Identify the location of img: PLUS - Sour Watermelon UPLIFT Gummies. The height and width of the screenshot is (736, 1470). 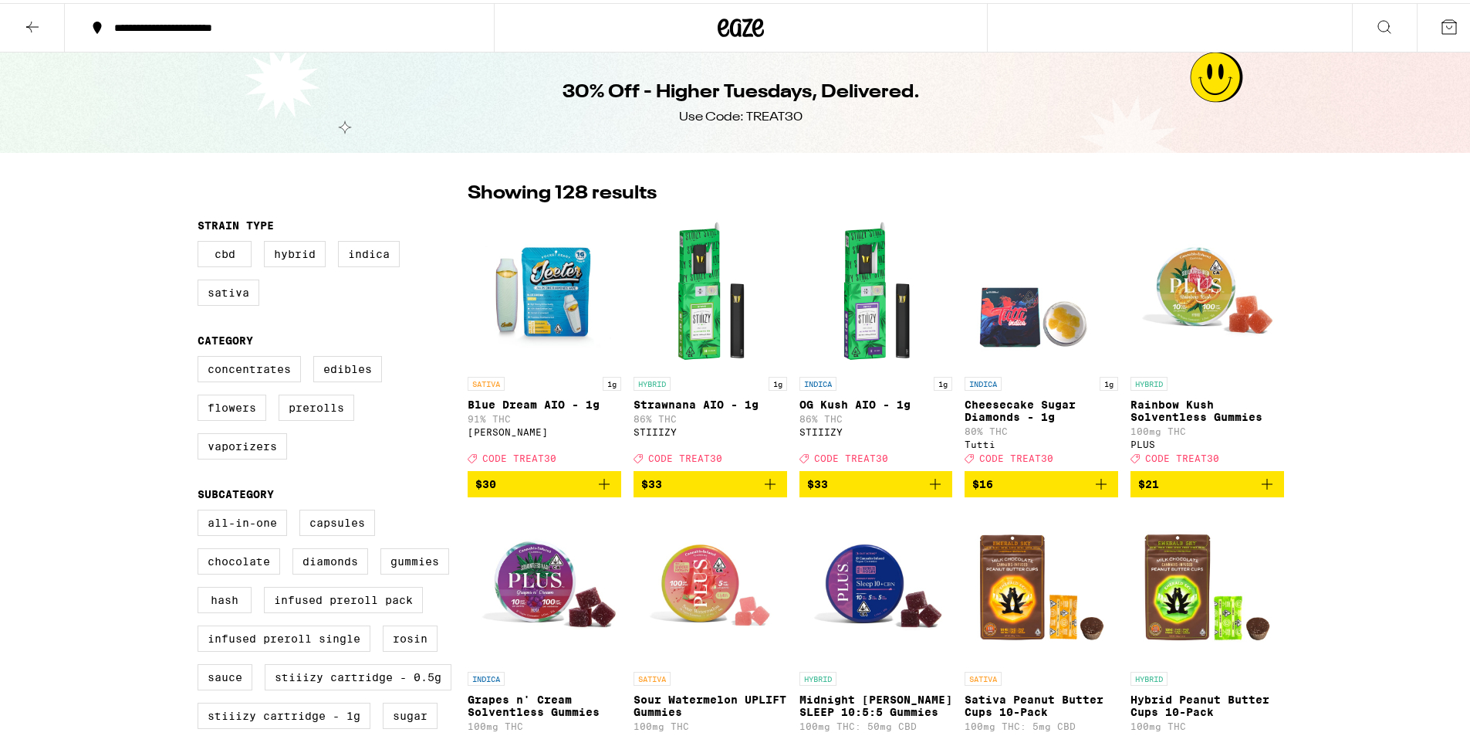
(710, 584).